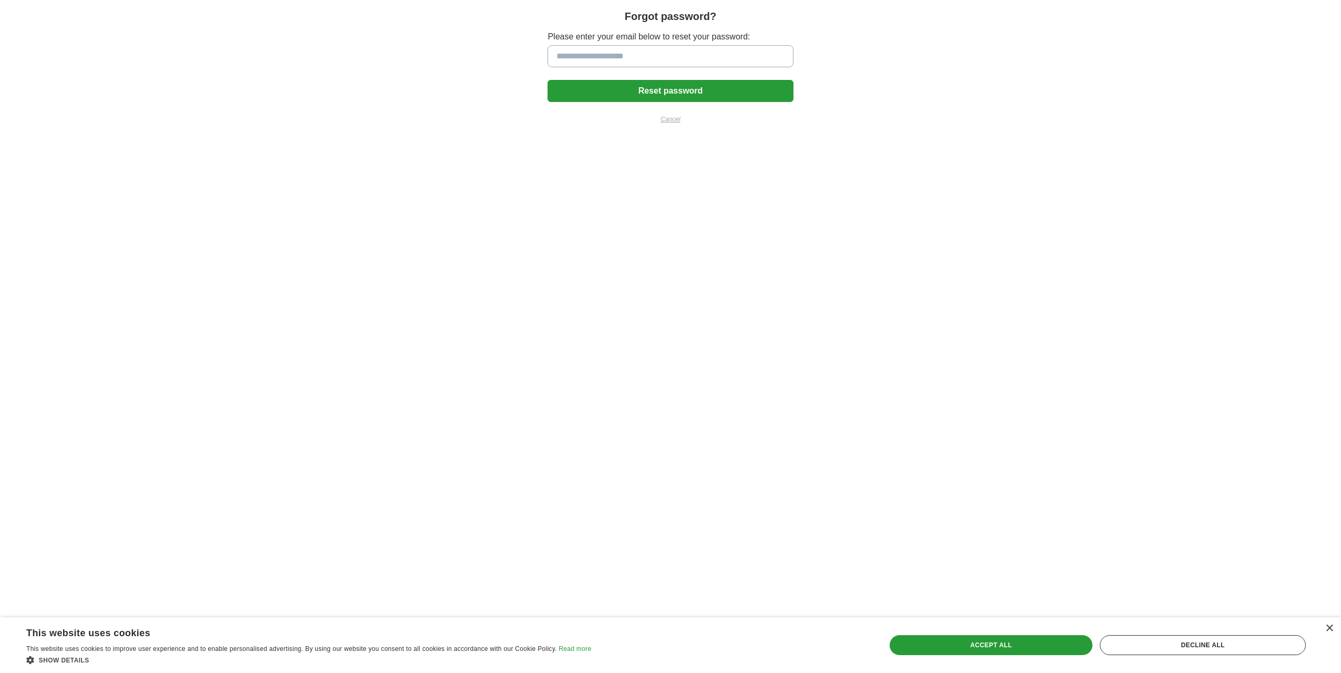  What do you see at coordinates (670, 119) in the screenshot?
I see `a: Cancel` at bounding box center [670, 119].